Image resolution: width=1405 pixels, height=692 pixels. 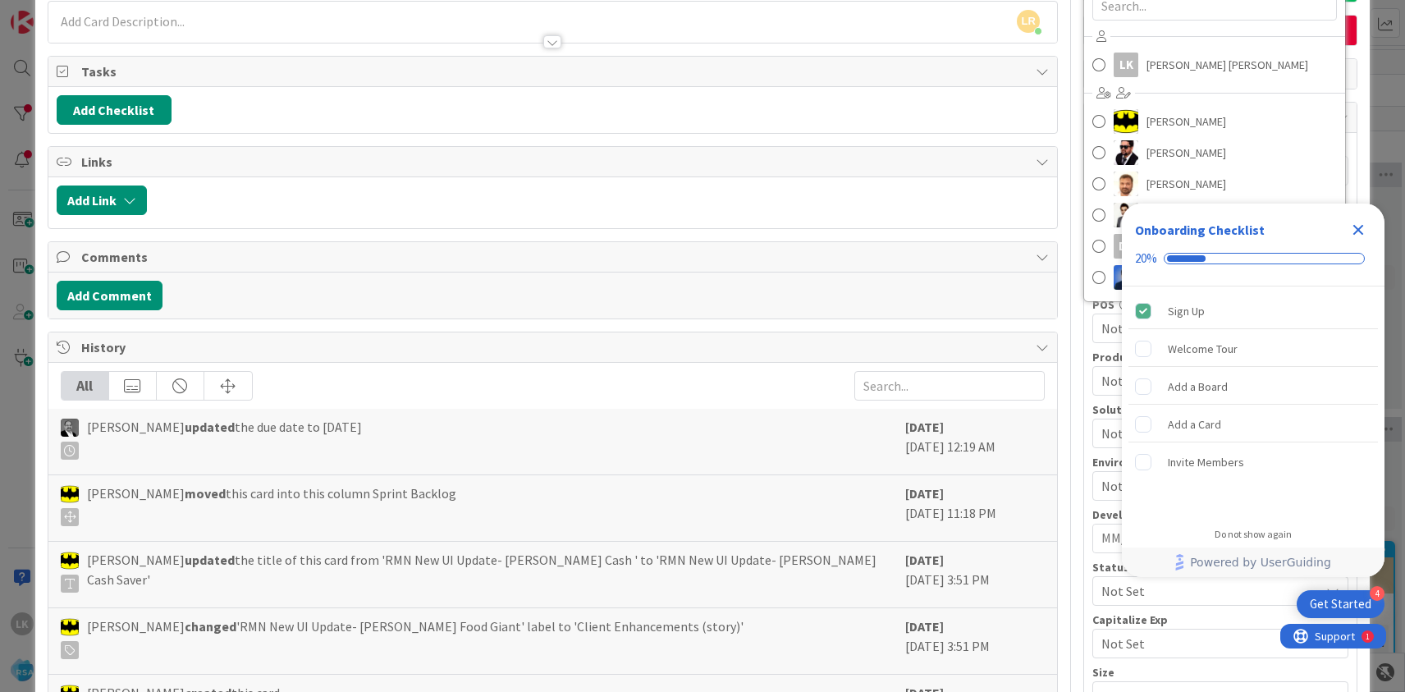 I want to click on div: Invite Members, so click(x=1206, y=462).